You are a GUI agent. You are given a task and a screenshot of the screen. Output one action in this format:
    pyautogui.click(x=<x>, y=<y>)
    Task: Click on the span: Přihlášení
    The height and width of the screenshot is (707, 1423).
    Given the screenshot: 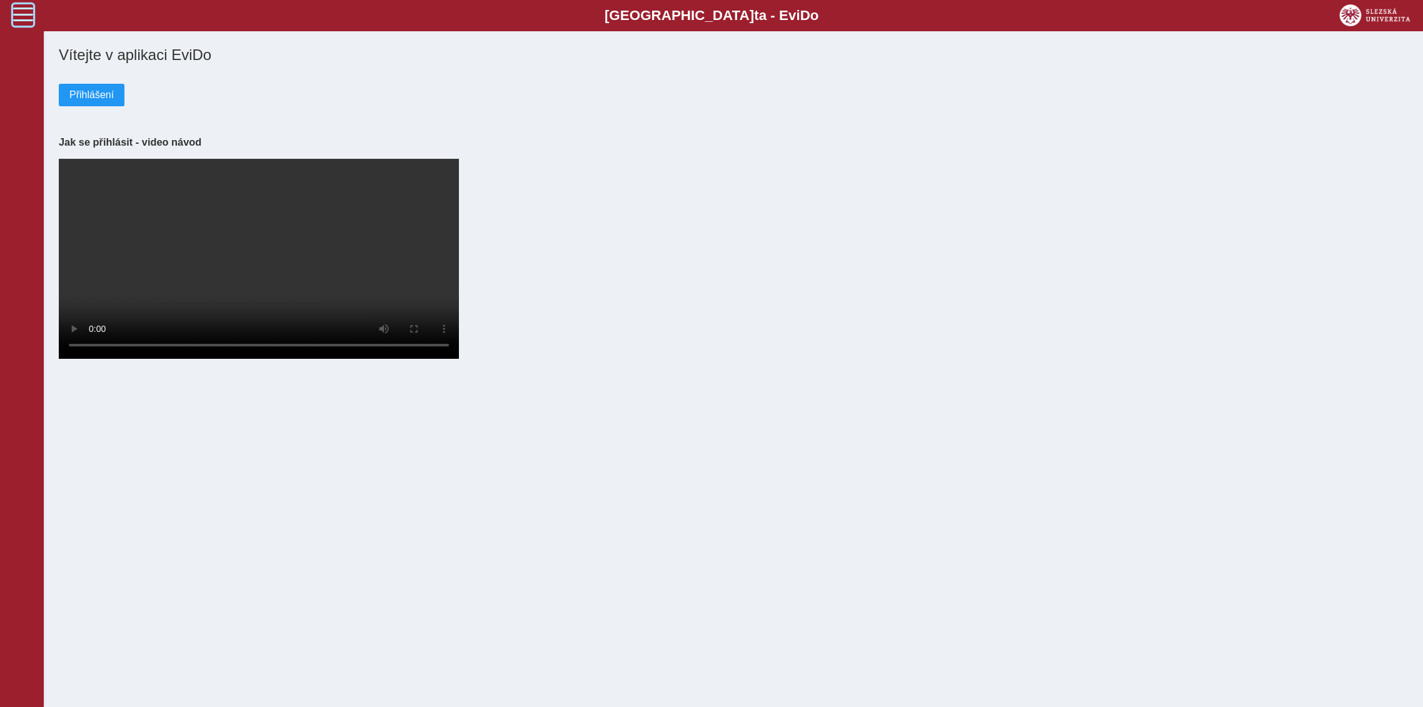 What is the action you would take?
    pyautogui.click(x=91, y=95)
    